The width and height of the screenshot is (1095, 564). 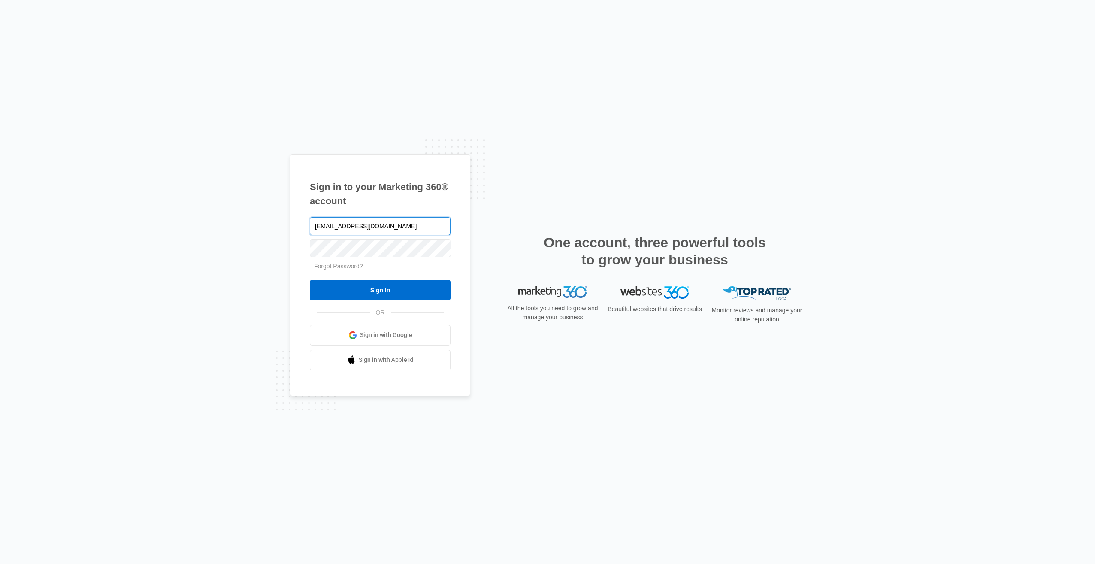 What do you see at coordinates (757, 293) in the screenshot?
I see `img: Top Rated Local` at bounding box center [757, 293].